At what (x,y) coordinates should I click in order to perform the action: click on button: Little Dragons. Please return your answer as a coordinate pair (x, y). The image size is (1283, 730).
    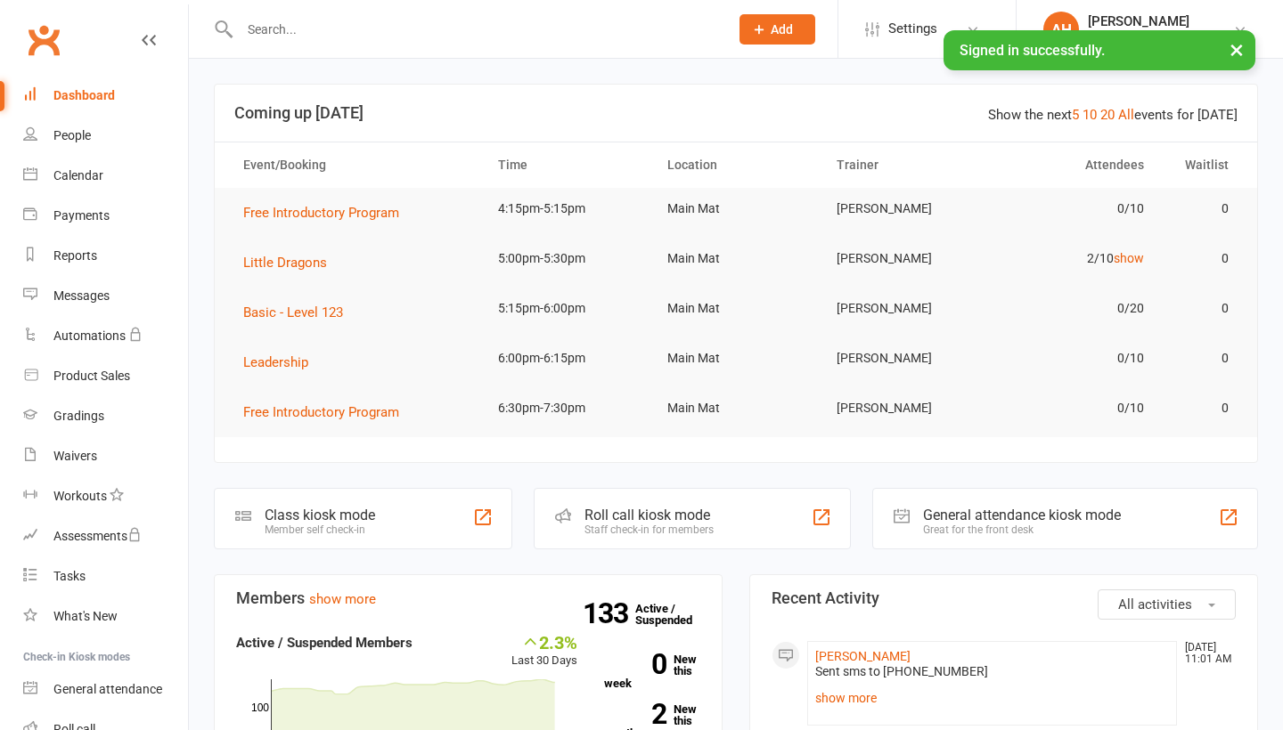
    Looking at the image, I should click on (291, 263).